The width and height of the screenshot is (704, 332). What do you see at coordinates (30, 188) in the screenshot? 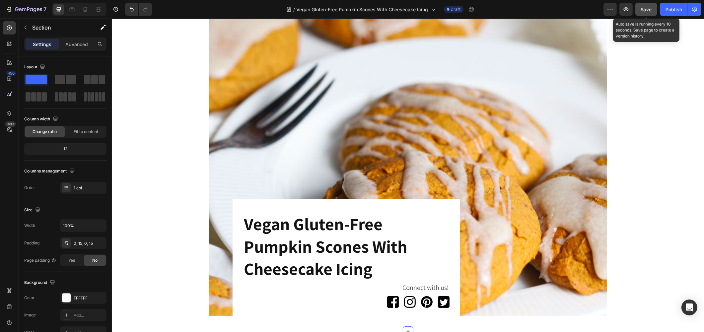
I see `div: Order` at bounding box center [30, 188].